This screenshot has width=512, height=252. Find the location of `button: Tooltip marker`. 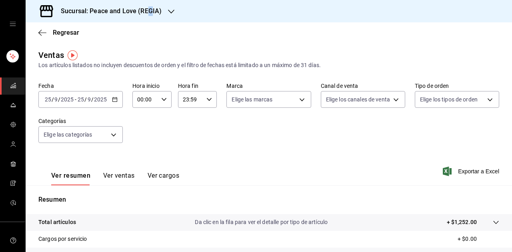

button: Tooltip marker is located at coordinates (72, 55).